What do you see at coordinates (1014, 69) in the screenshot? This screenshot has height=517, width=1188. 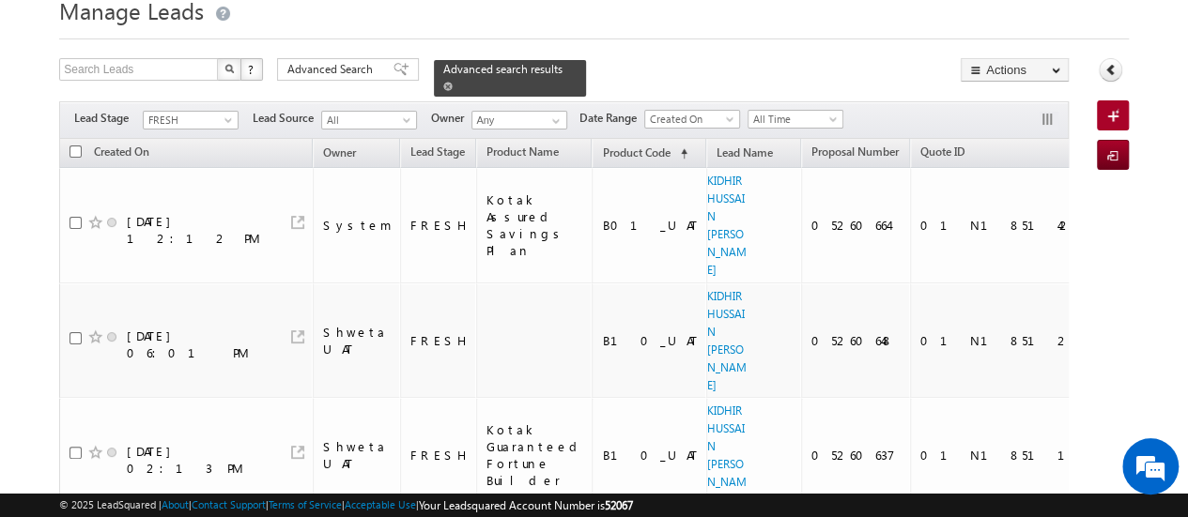 I see `button: Actions` at bounding box center [1014, 69].